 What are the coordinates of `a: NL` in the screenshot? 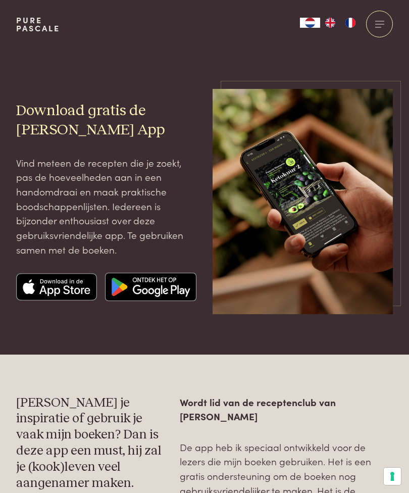 It's located at (310, 23).